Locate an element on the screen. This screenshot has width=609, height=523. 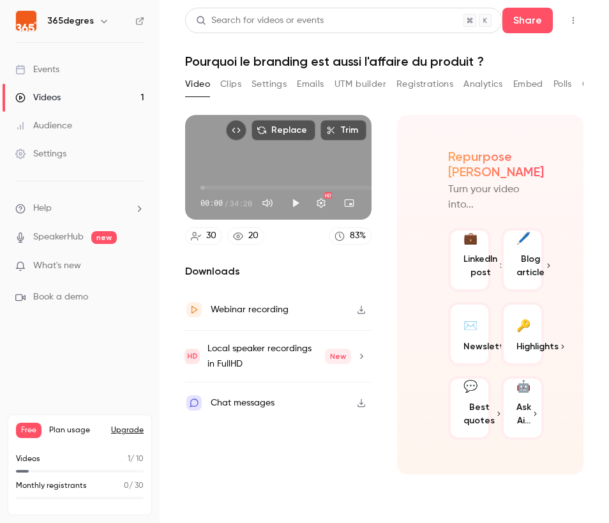
button: Clips is located at coordinates (230, 84).